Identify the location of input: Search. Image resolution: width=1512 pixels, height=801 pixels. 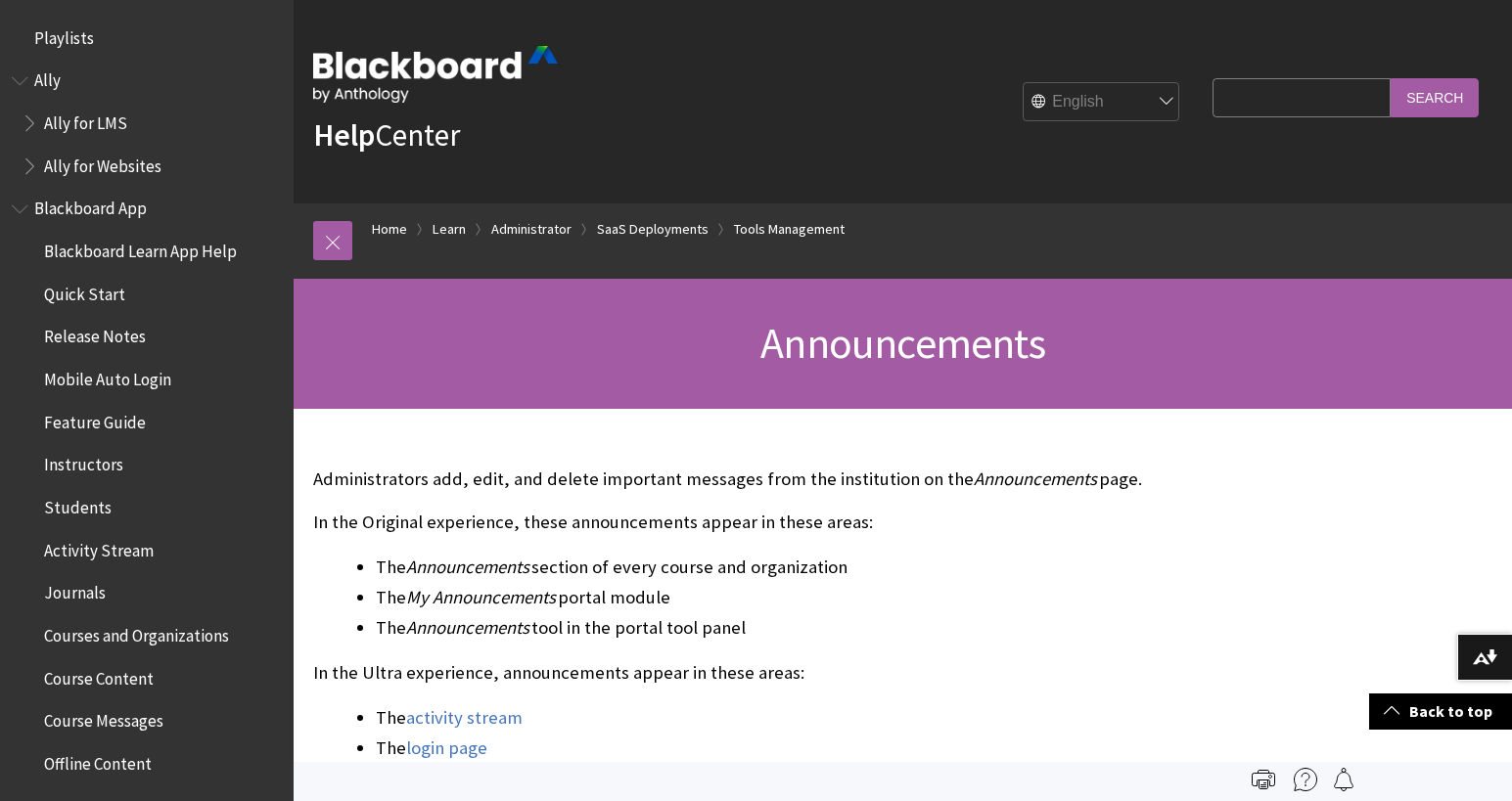
(1434, 97).